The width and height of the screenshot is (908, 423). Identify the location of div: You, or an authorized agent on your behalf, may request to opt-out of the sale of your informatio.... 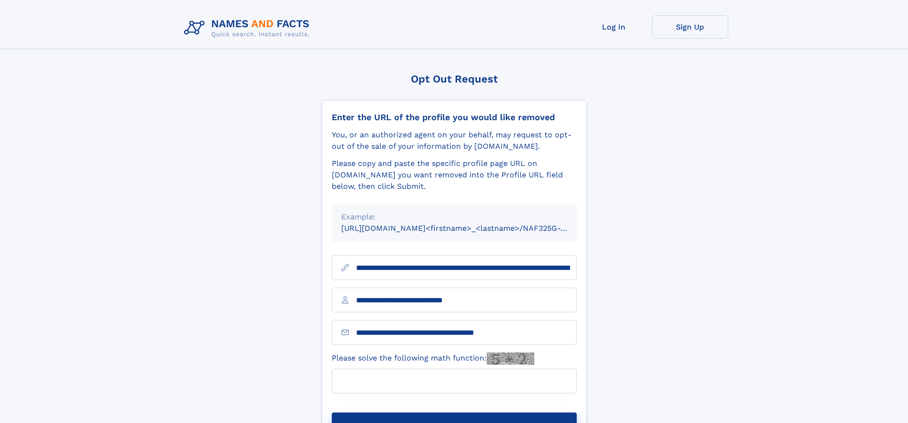
(454, 141).